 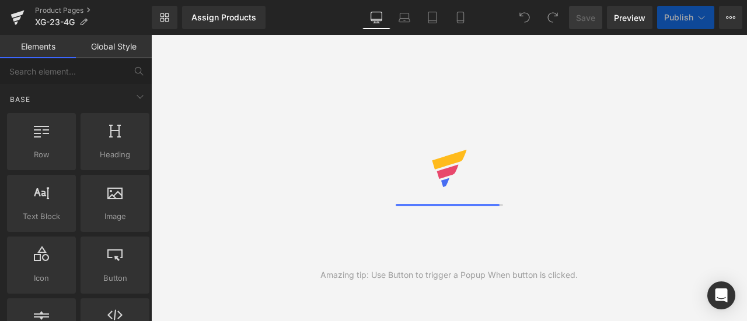 What do you see at coordinates (449, 275) in the screenshot?
I see `div: Amazing tip: Use Button to trigger a Popup When button is clicked.` at bounding box center [449, 275].